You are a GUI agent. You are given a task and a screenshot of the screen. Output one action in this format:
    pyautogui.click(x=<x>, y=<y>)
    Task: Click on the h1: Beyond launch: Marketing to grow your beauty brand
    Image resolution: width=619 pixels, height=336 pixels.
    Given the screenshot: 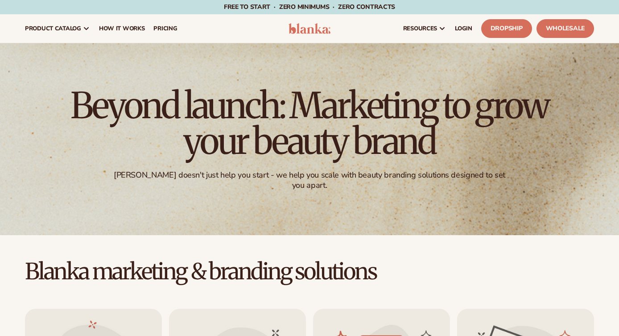 What is the action you would take?
    pyautogui.click(x=310, y=124)
    